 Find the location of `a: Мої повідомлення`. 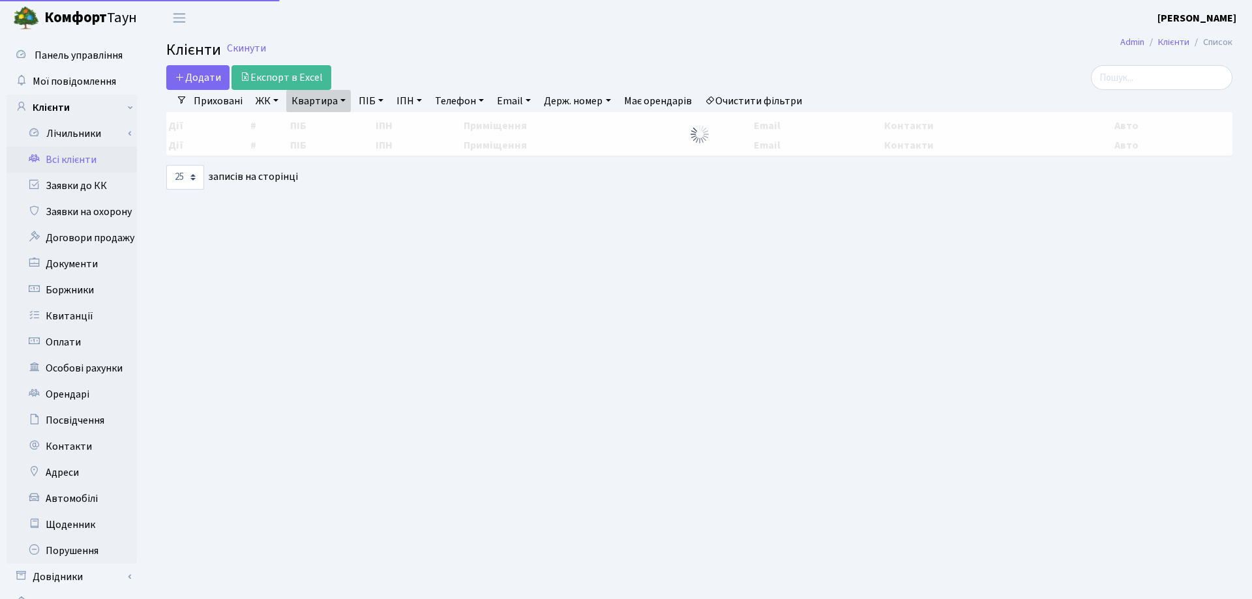

a: Мої повідомлення is located at coordinates (72, 82).